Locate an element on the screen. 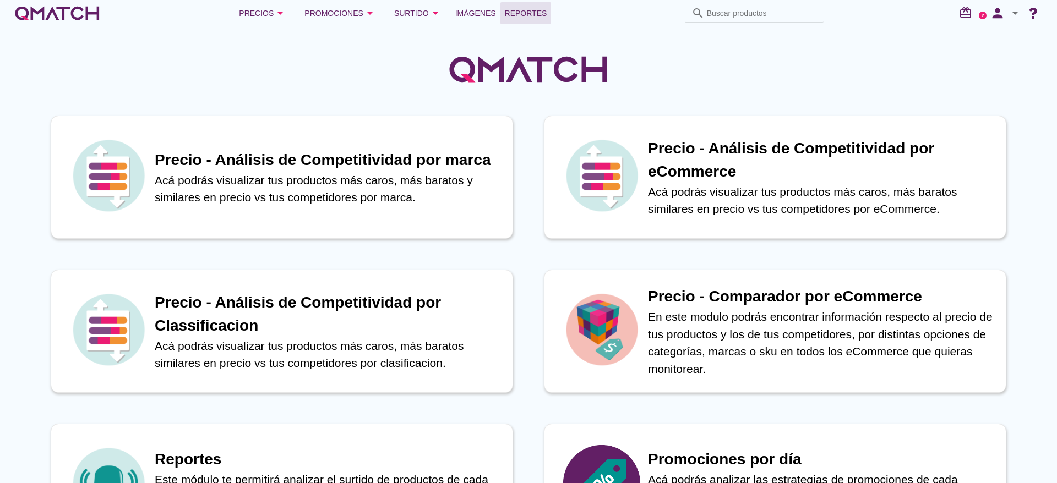 The width and height of the screenshot is (1057, 483). i: person is located at coordinates (997, 13).